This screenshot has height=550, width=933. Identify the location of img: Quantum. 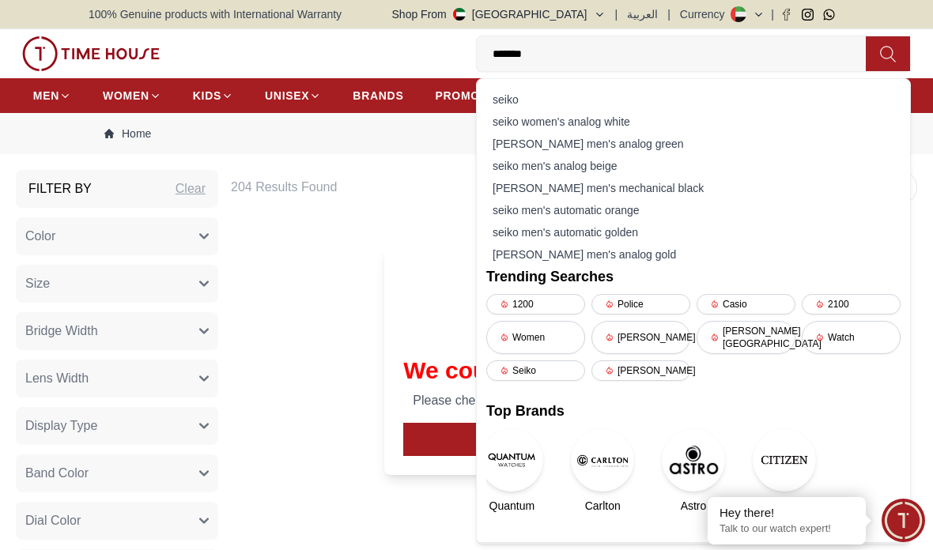
(512, 460).